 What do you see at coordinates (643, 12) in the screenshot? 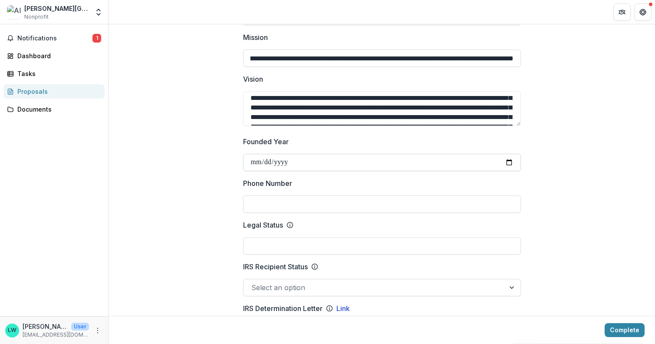
I see `button: Get Help` at bounding box center [643, 12].